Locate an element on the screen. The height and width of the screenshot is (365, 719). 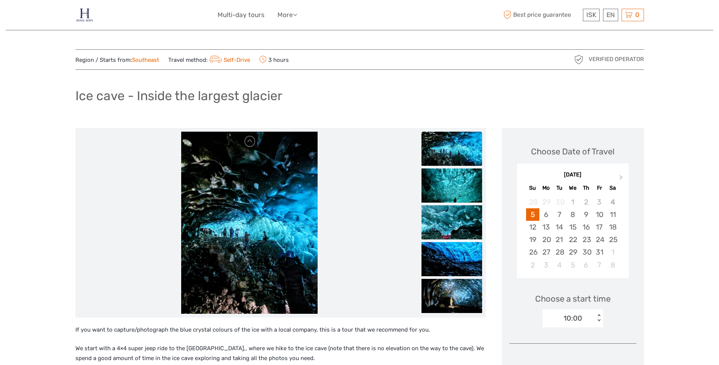
span: Choose a start time is located at coordinates (573, 298).